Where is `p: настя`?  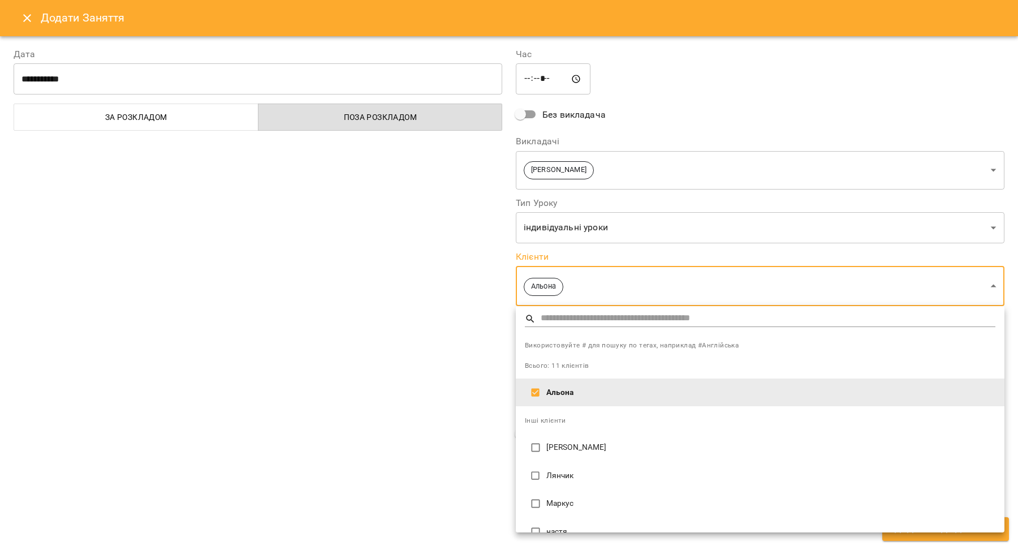
p: настя is located at coordinates (771, 532).